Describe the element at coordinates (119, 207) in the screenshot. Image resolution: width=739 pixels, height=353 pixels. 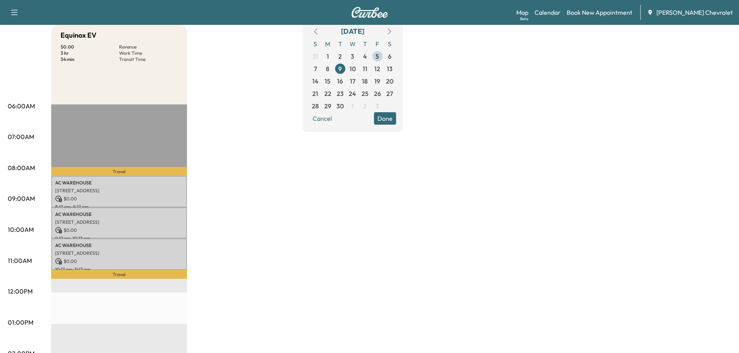
I see `p: 8:17 am - 9:17 am` at that location.